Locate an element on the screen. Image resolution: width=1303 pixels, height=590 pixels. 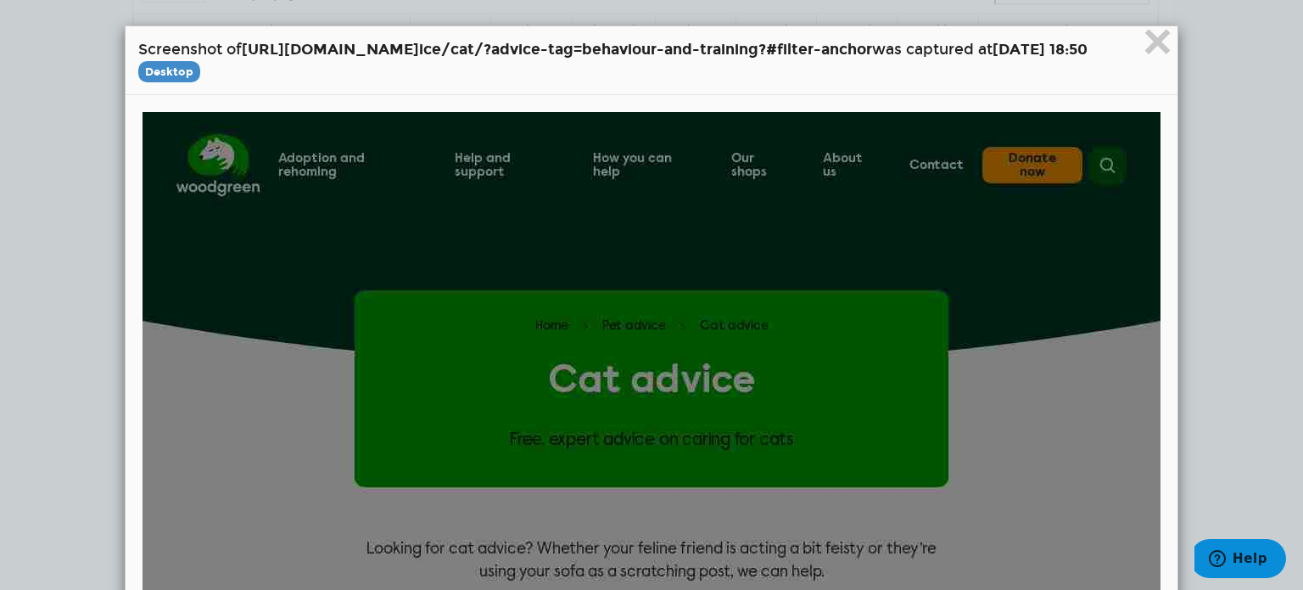
span: Help is located at coordinates (55, 20).